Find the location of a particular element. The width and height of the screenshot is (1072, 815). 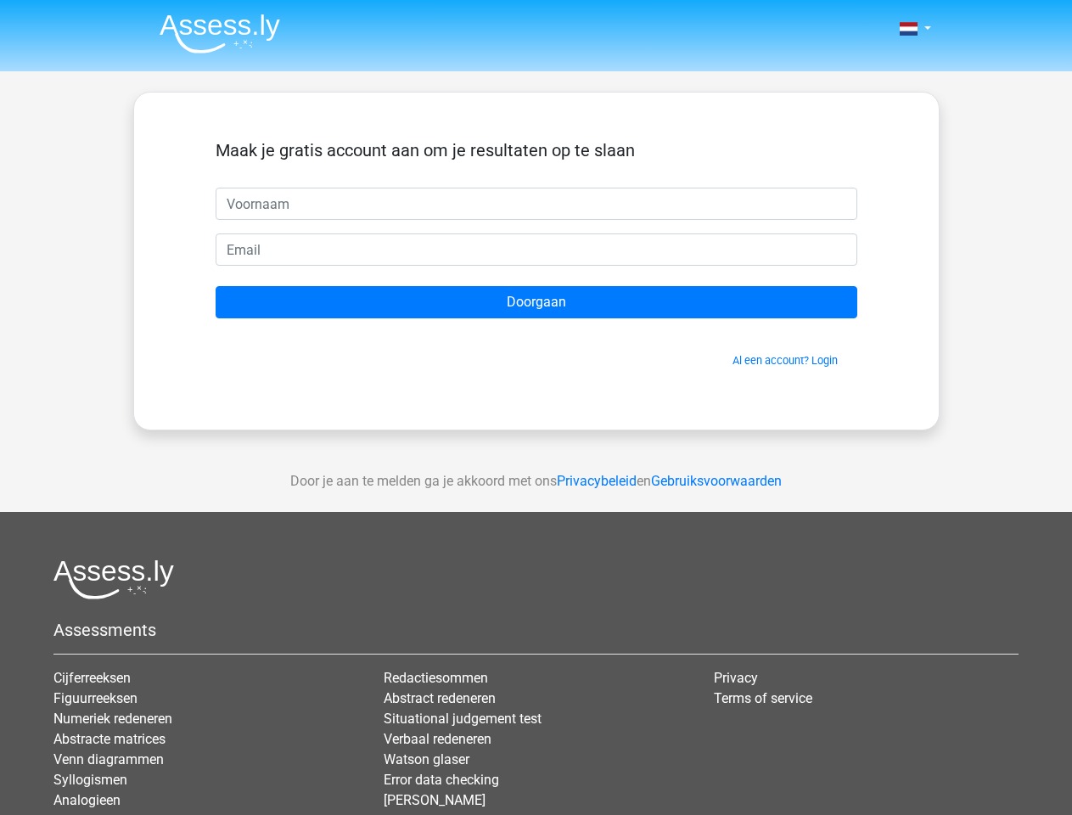

a: Cijferreeksen is located at coordinates (92, 677).